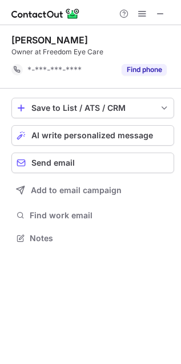 Image resolution: width=181 pixels, height=364 pixels. Describe the element at coordinates (93, 108) in the screenshot. I see `button: save-profile-one-click` at that location.